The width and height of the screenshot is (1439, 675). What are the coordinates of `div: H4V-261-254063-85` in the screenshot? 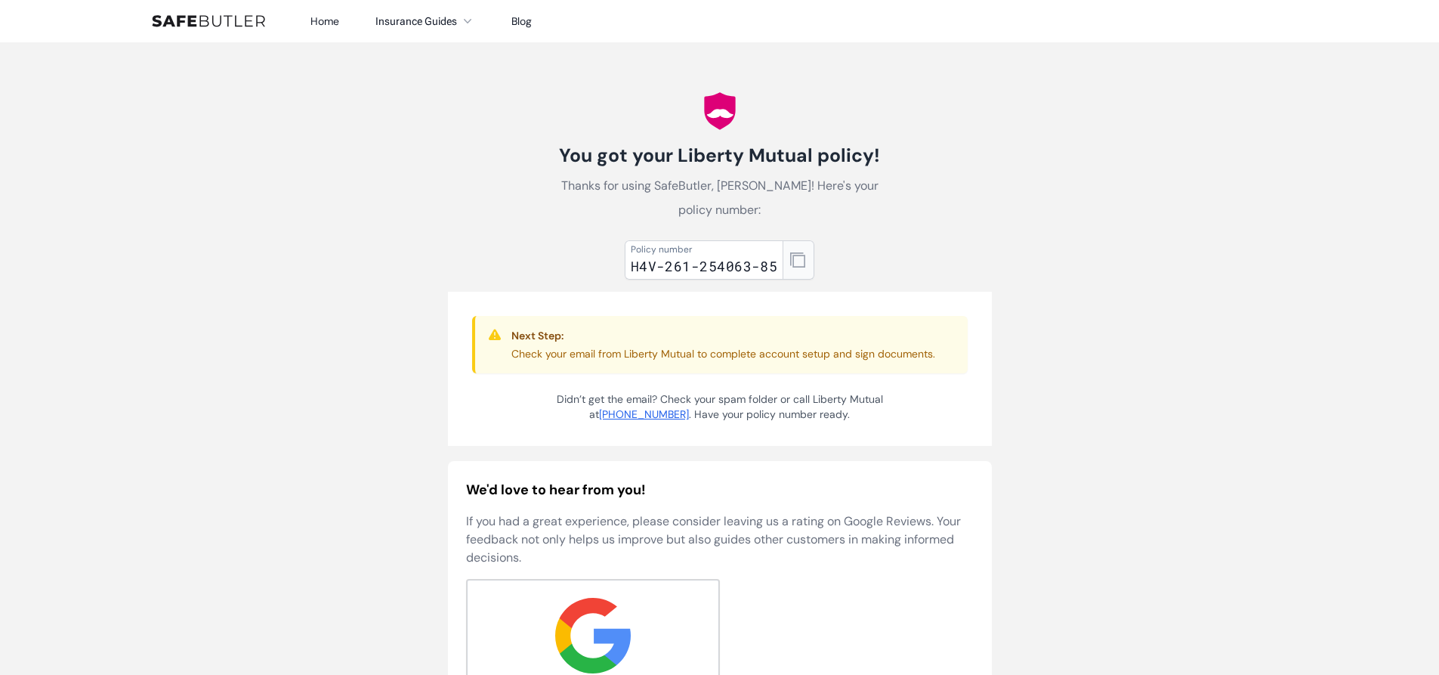 It's located at (704, 266).